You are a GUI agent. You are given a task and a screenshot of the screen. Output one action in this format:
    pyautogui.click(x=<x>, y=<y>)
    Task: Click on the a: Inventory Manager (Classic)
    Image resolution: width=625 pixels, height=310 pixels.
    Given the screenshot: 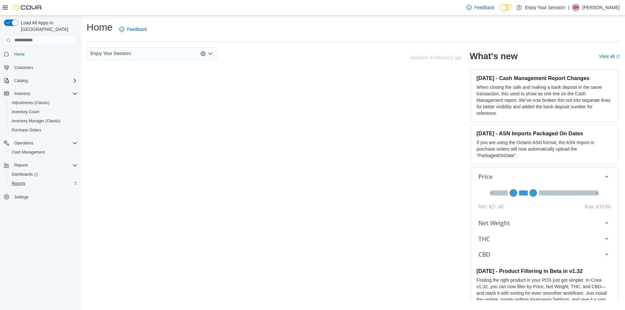 What is the action you would take?
    pyautogui.click(x=36, y=121)
    